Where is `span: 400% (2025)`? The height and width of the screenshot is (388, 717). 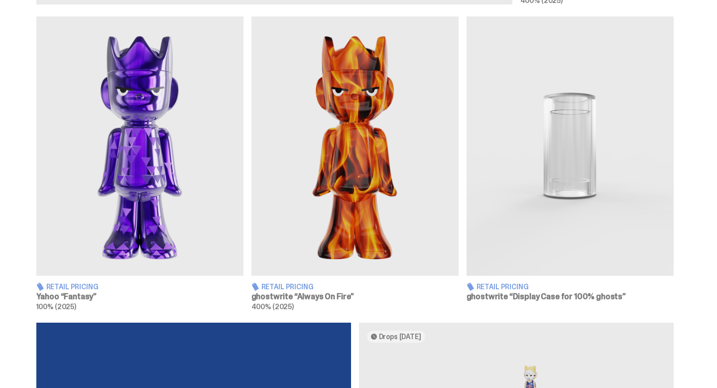 span: 400% (2025) is located at coordinates (273, 306).